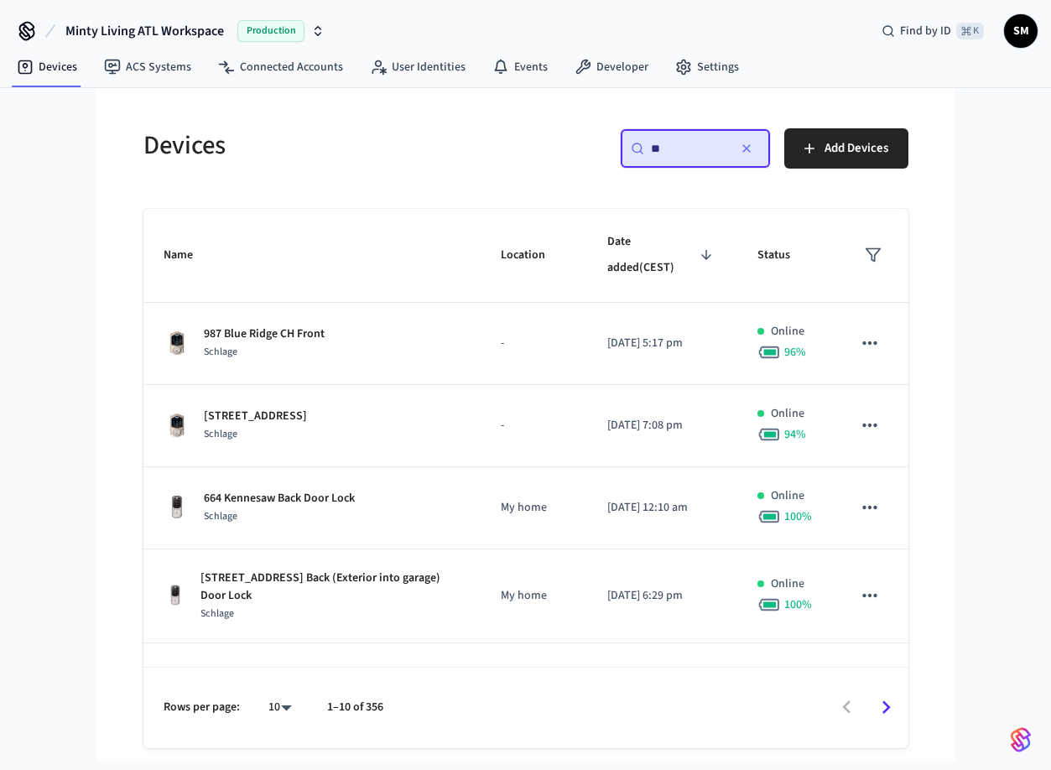  Describe the element at coordinates (201, 707) in the screenshot. I see `p: Rows per page:` at that location.